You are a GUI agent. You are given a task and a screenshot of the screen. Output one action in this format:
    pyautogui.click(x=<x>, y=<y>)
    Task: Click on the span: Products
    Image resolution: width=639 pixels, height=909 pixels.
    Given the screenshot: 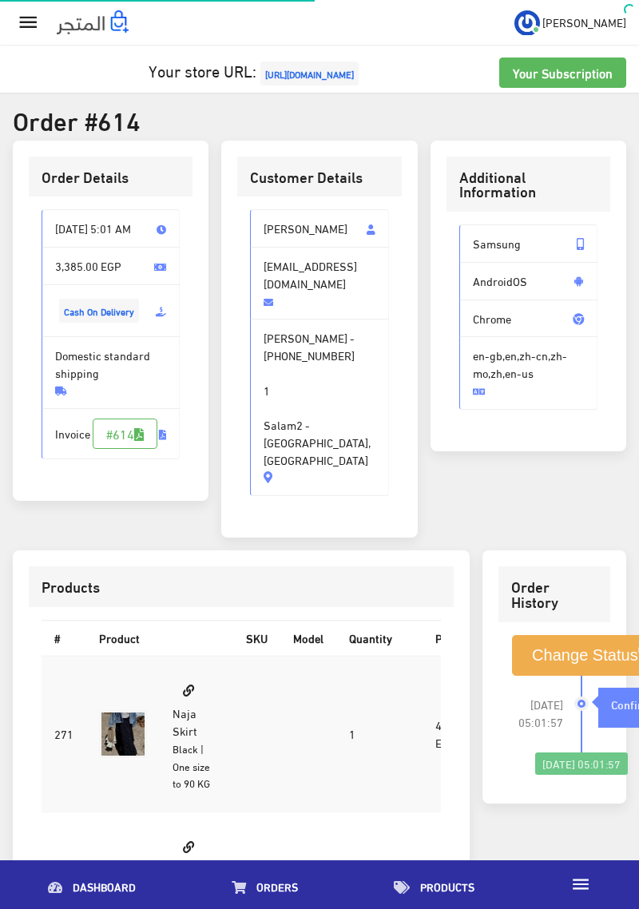 What is the action you would take?
    pyautogui.click(x=447, y=885)
    